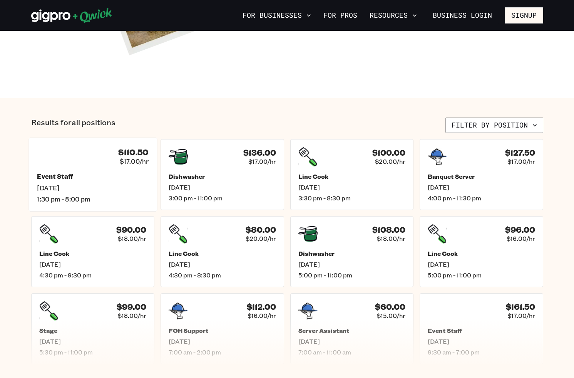  What do you see at coordinates (277, 15) in the screenshot?
I see `button: For Businesses` at bounding box center [277, 15].